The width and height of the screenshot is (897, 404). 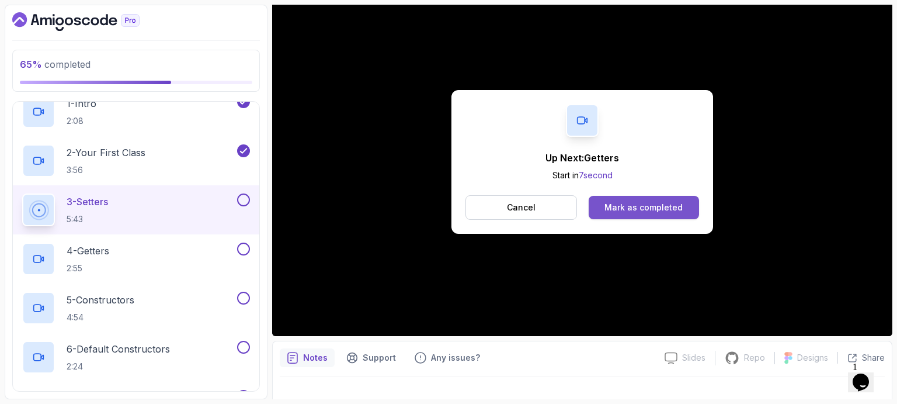 I want to click on p: 5 - Constructors, so click(x=100, y=300).